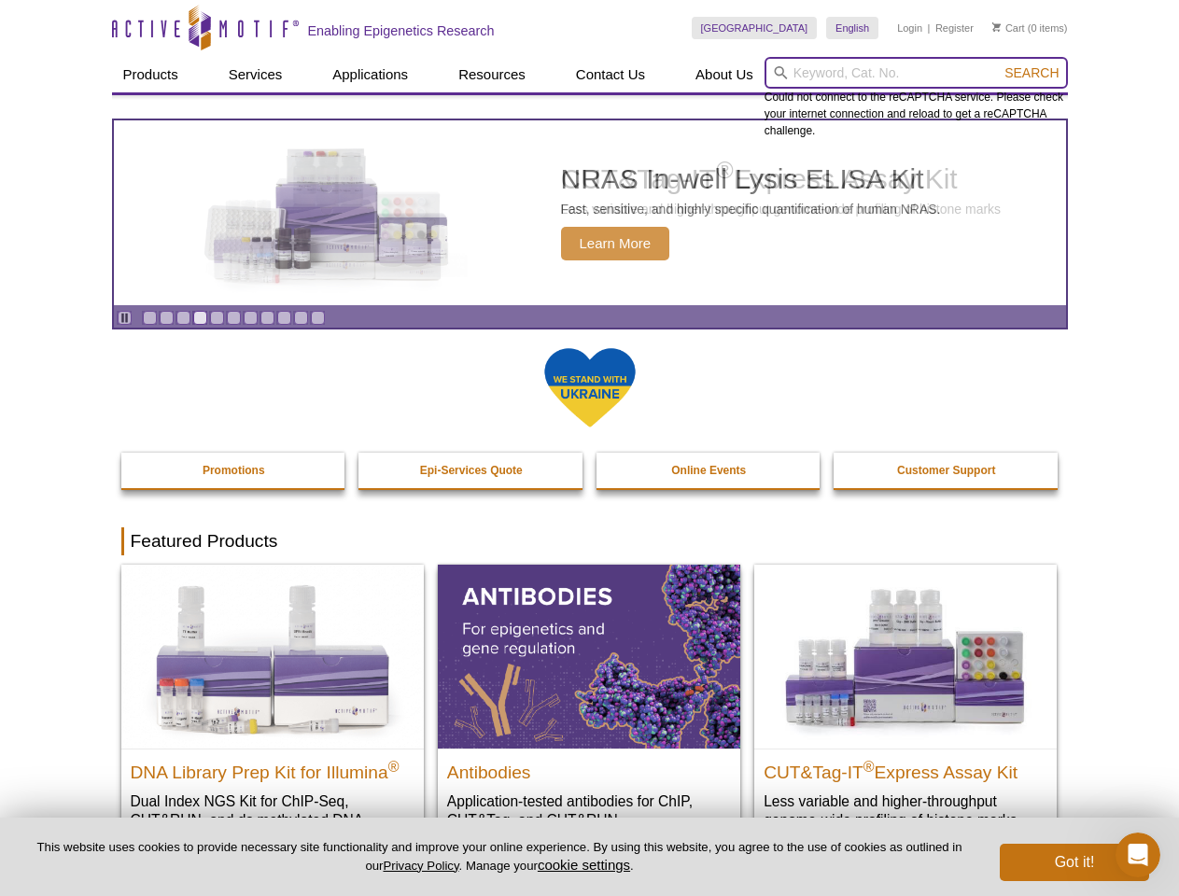 This screenshot has height=896, width=1179. I want to click on a: Online Events, so click(710, 471).